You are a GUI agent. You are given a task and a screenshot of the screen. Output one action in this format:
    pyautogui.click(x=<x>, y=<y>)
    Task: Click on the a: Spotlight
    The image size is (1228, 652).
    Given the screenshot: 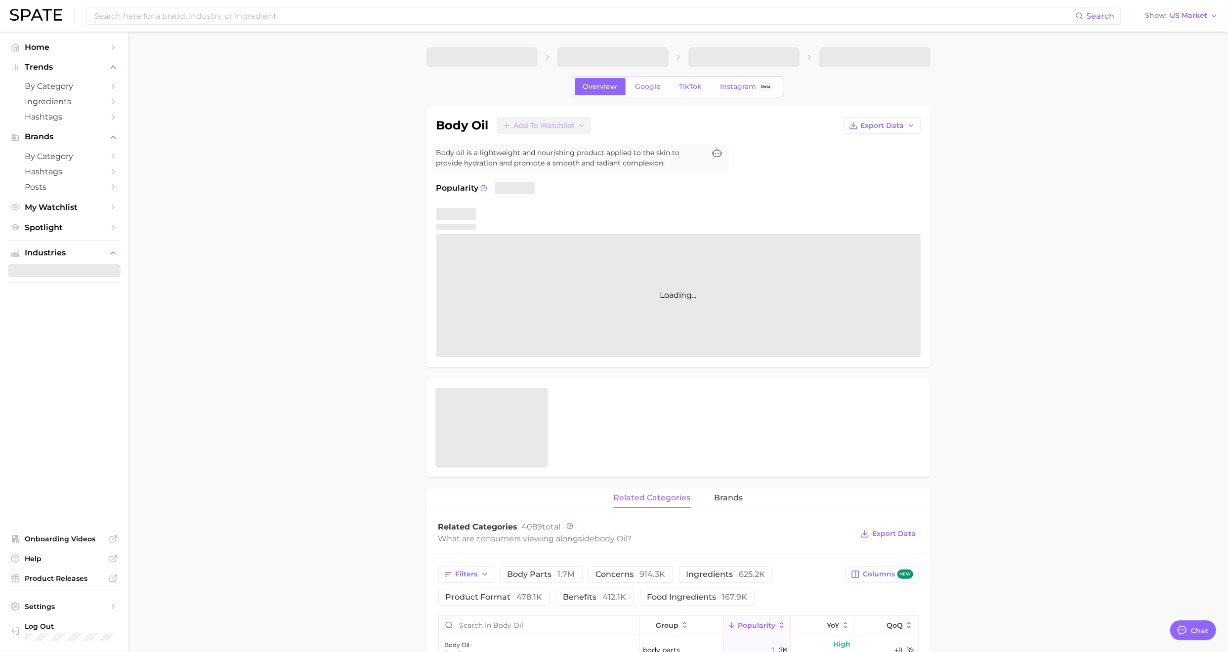 What is the action you would take?
    pyautogui.click(x=64, y=227)
    